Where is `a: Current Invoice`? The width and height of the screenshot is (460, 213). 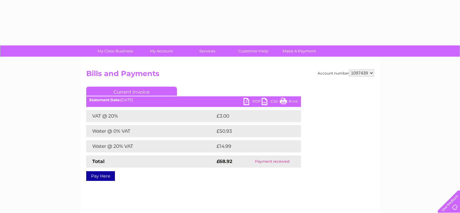 a: Current Invoice is located at coordinates (132, 91).